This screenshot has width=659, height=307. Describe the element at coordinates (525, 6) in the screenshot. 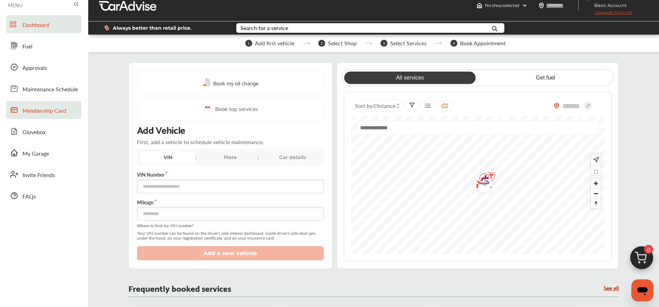

I see `img: header-down-arrow.9dd2ce7d.svg` at that location.